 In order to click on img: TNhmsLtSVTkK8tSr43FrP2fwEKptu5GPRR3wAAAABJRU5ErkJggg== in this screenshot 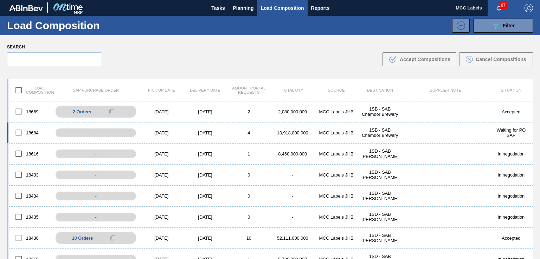, I will do `click(26, 8)`.